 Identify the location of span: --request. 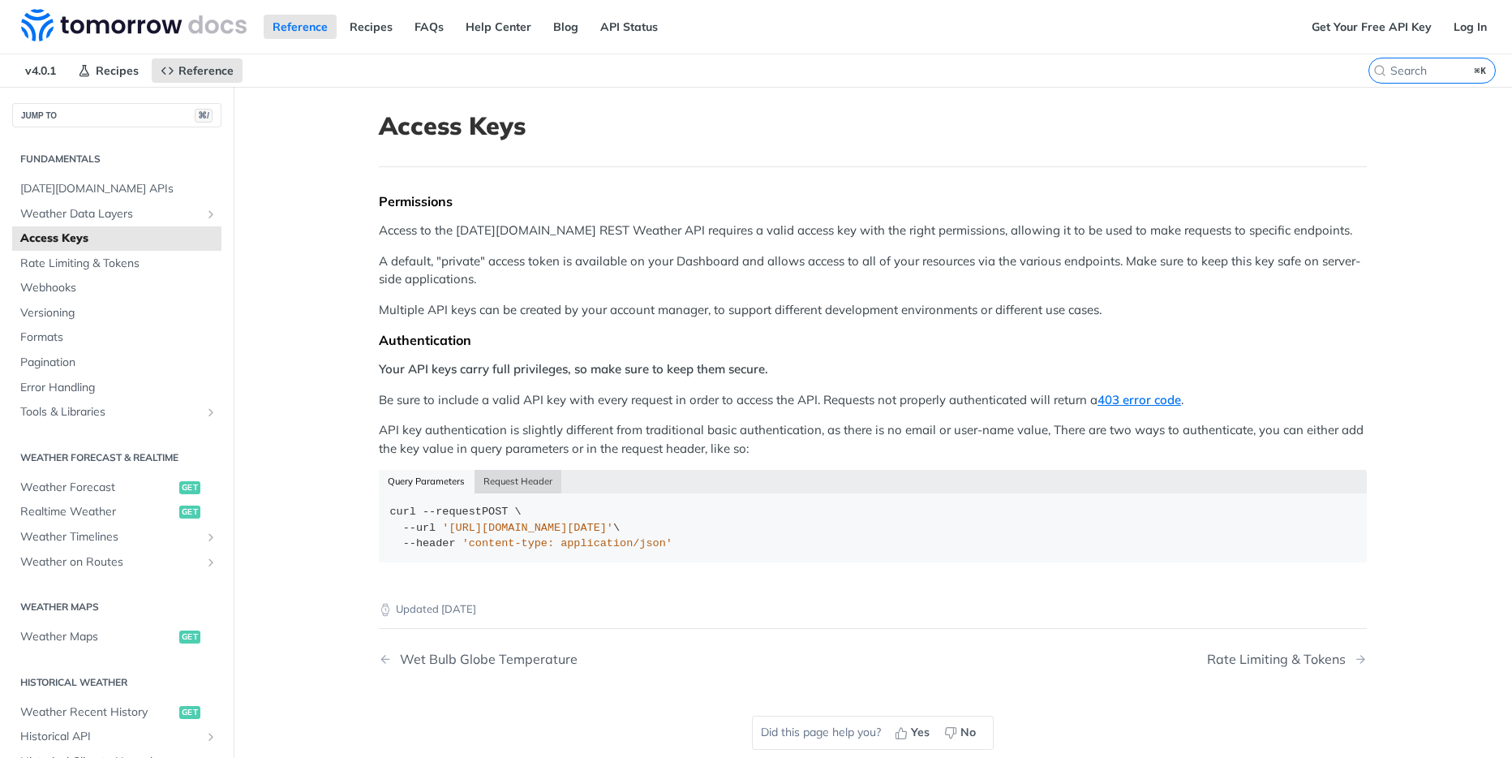
(452, 511).